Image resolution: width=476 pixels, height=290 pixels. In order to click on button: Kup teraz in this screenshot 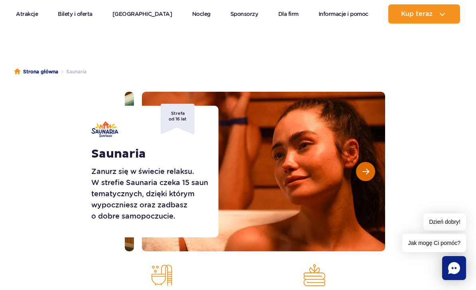, I will do `click(424, 14)`.